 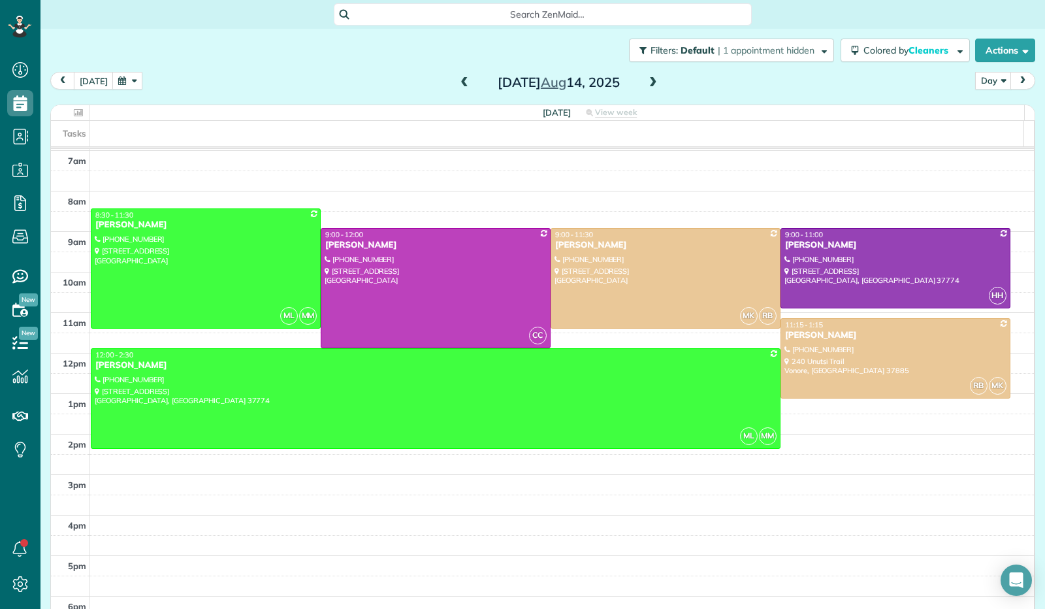 I want to click on span: 12pm, so click(x=74, y=363).